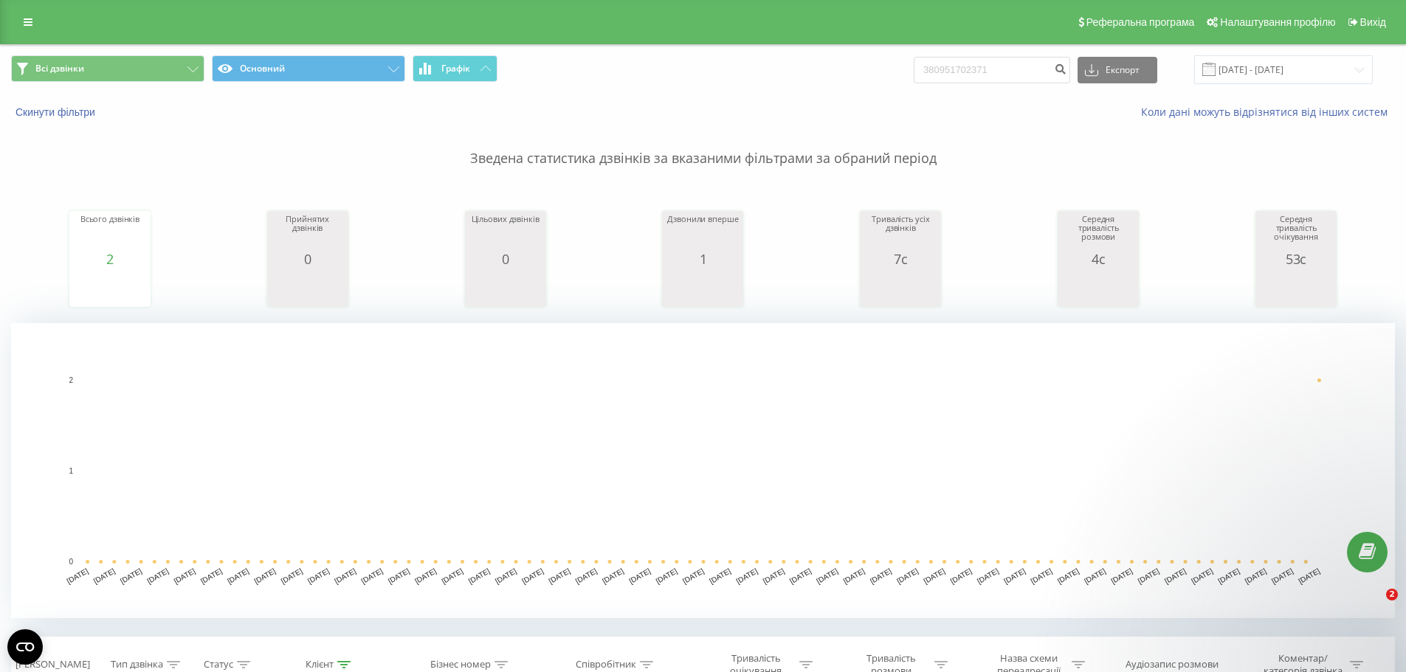 The image size is (1406, 672). What do you see at coordinates (606, 665) in the screenshot?
I see `div: Співробітник` at bounding box center [606, 665].